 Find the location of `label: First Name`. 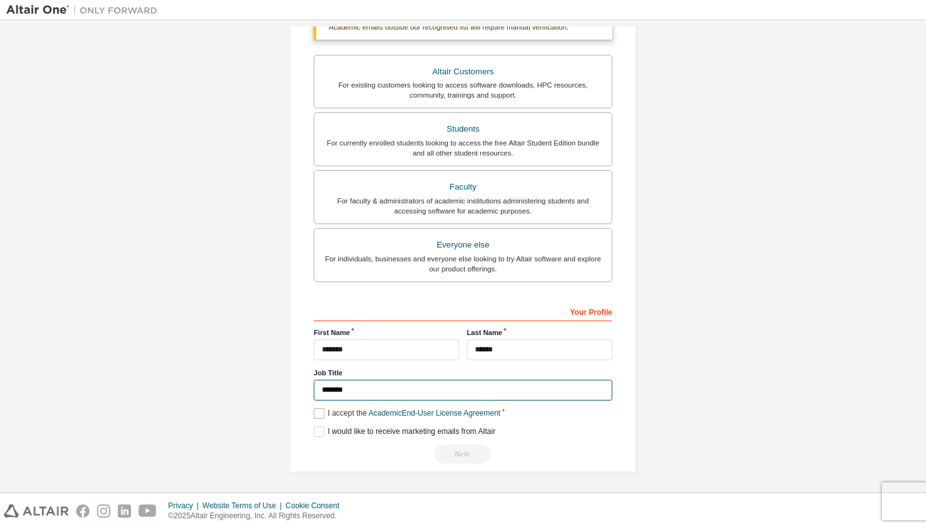

label: First Name is located at coordinates (386, 333).